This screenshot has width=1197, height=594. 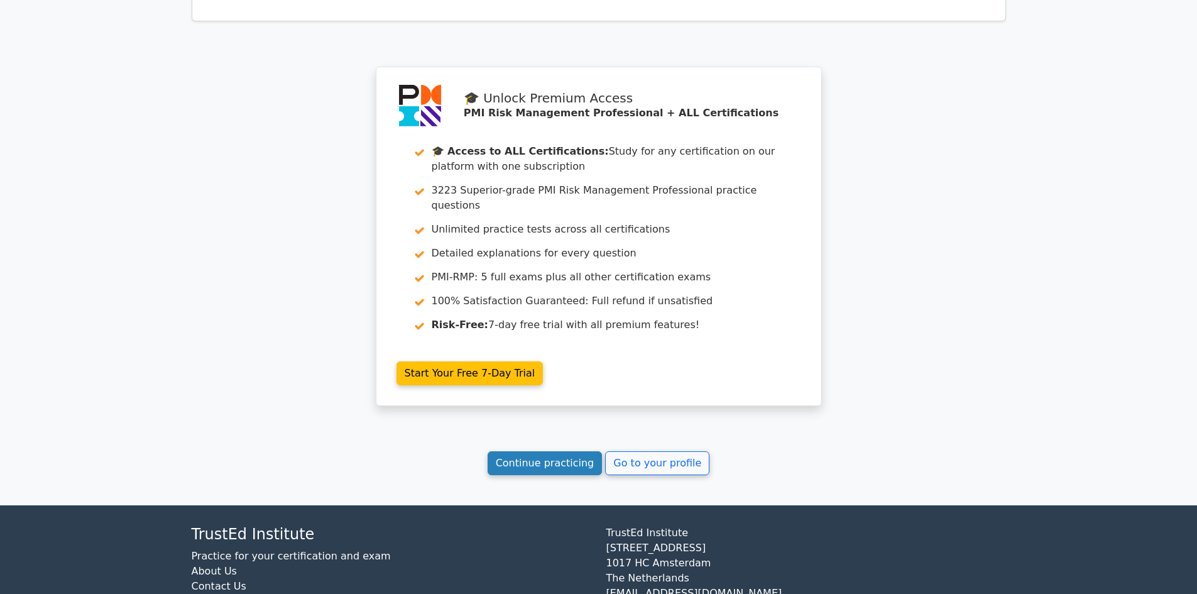 I want to click on a: Start Your Free 7-Day Trial, so click(x=470, y=373).